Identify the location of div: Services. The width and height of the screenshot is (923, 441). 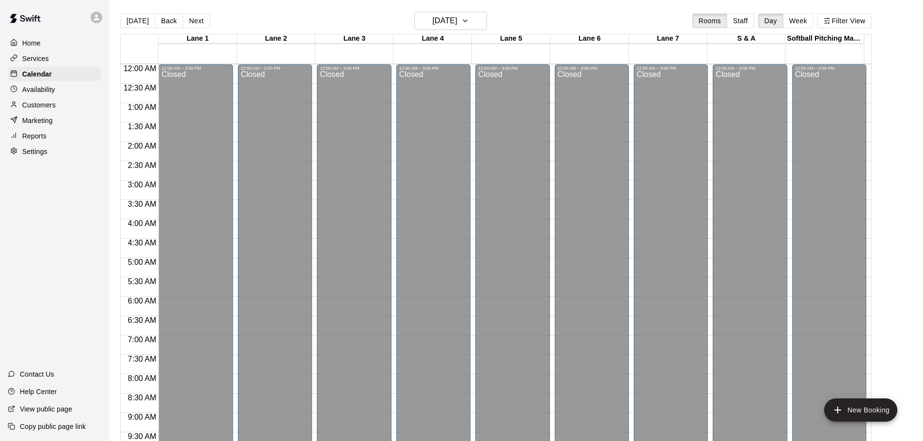
(54, 59).